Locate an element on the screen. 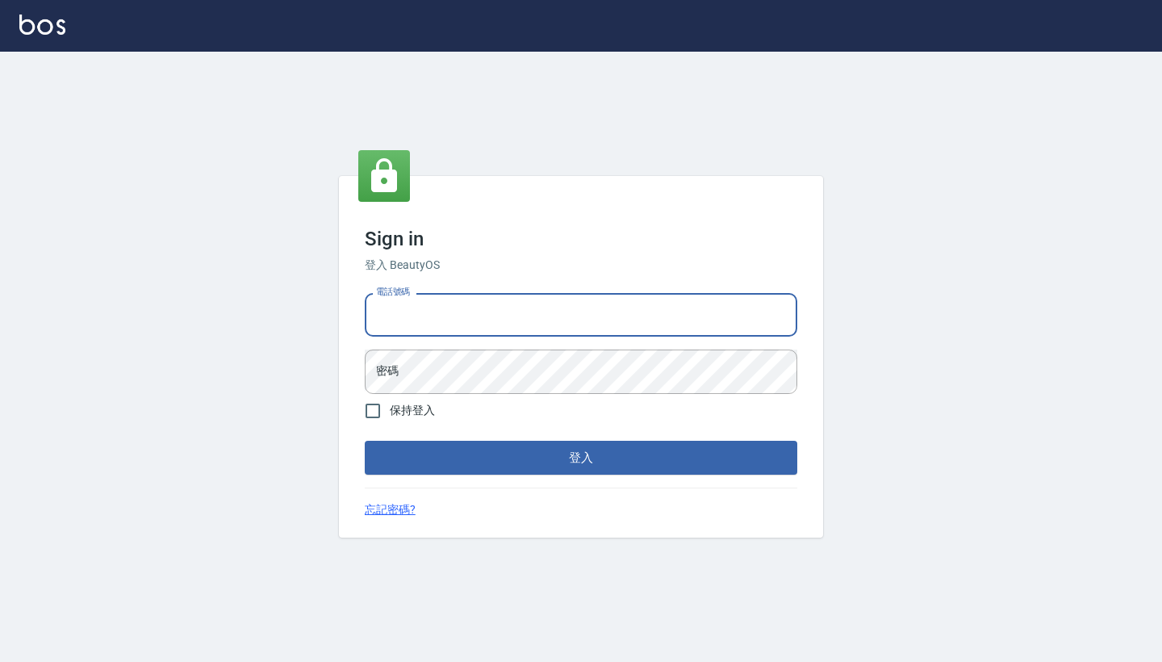 The image size is (1162, 662). img: Logo is located at coordinates (42, 24).